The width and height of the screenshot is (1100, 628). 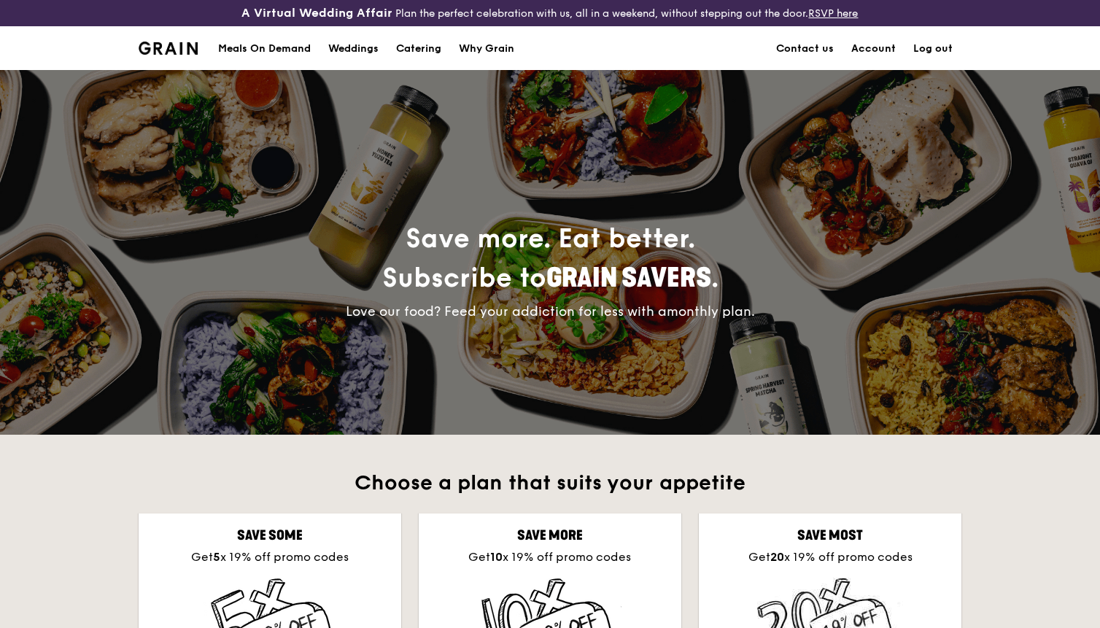 What do you see at coordinates (550, 483) in the screenshot?
I see `span: Choose a plan that suits your appetite` at bounding box center [550, 483].